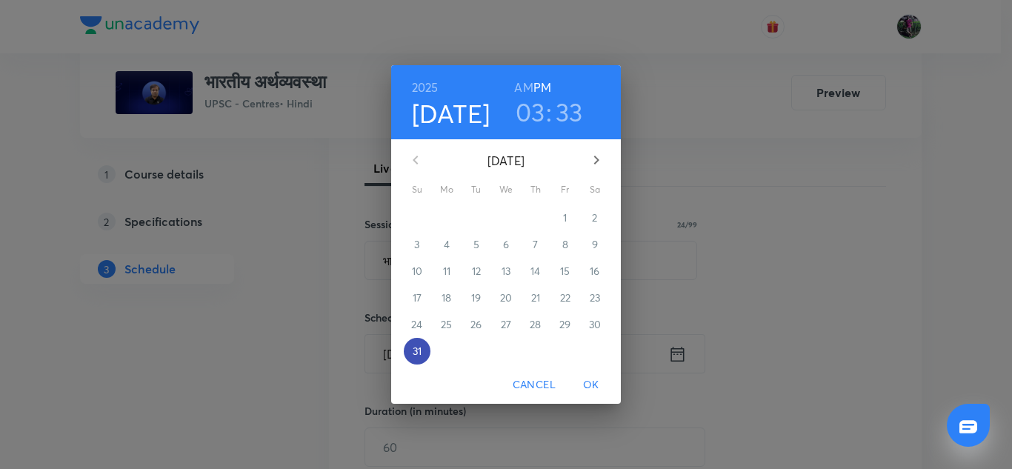  I want to click on span: Th, so click(535, 190).